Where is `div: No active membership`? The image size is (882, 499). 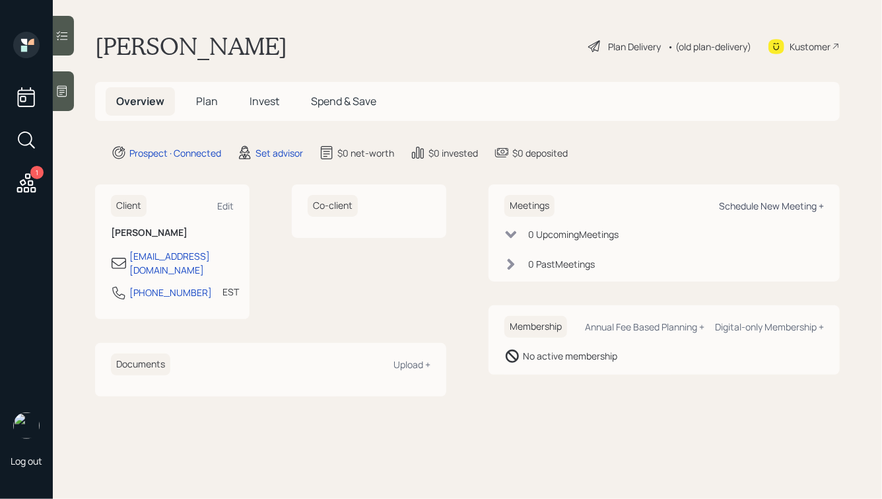
div: No active membership is located at coordinates (570, 355).